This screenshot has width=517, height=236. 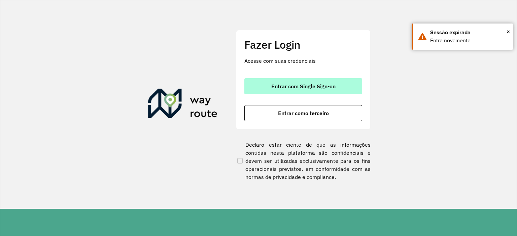 I want to click on button: Close, so click(x=508, y=32).